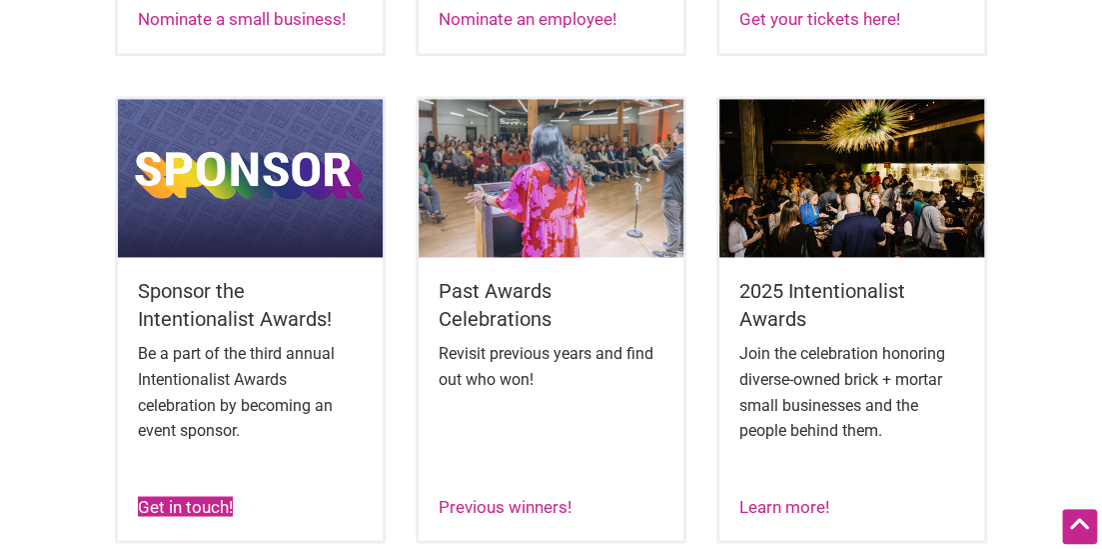 The image size is (1102, 549). Describe the element at coordinates (250, 305) in the screenshot. I see `h5: Sponsor the Intentionalist Awards!` at that location.